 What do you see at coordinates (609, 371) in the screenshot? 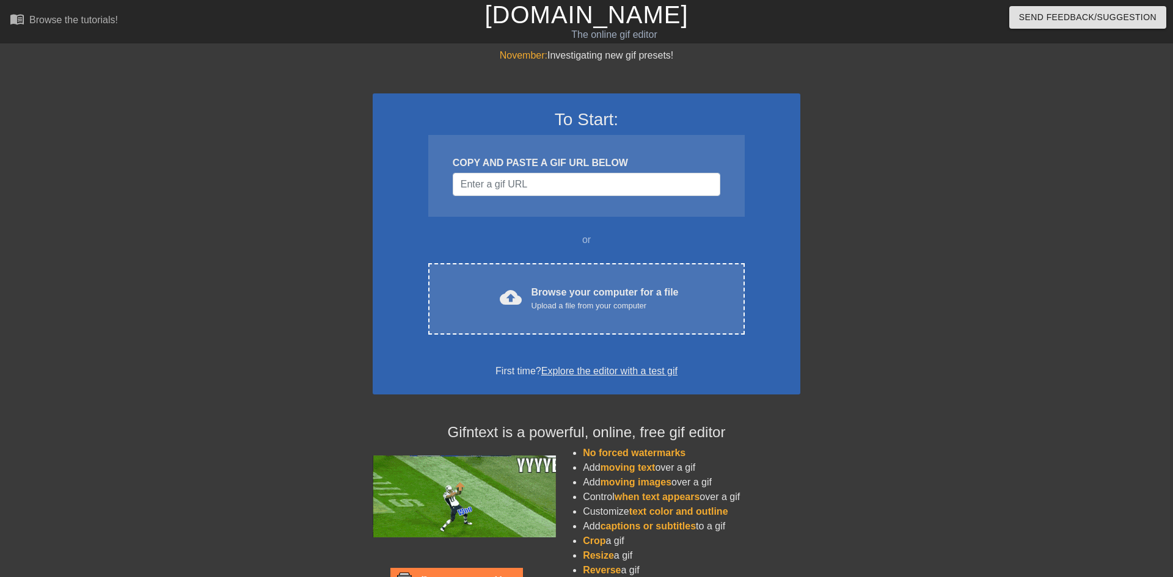
I see `a: Explore the editor with a test gif` at bounding box center [609, 371].